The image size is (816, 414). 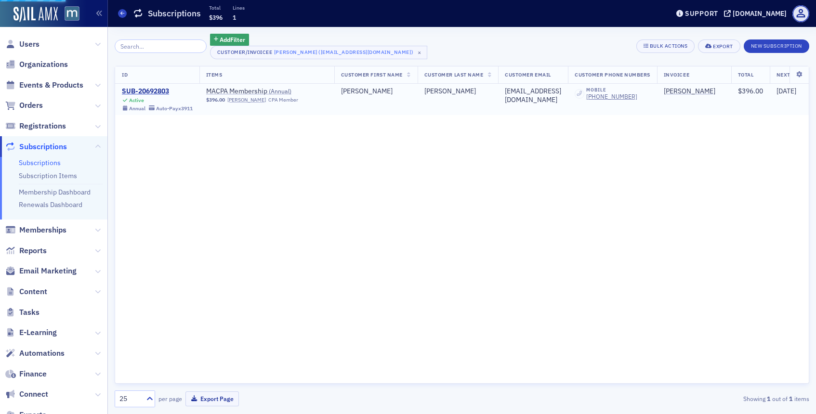 What do you see at coordinates (35, 353) in the screenshot?
I see `a: Automations` at bounding box center [35, 353].